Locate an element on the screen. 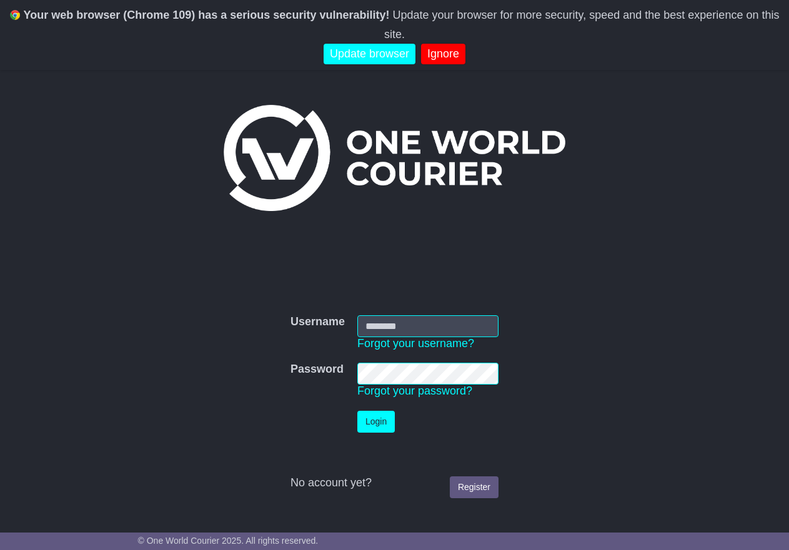  a: Register is located at coordinates (474, 487).